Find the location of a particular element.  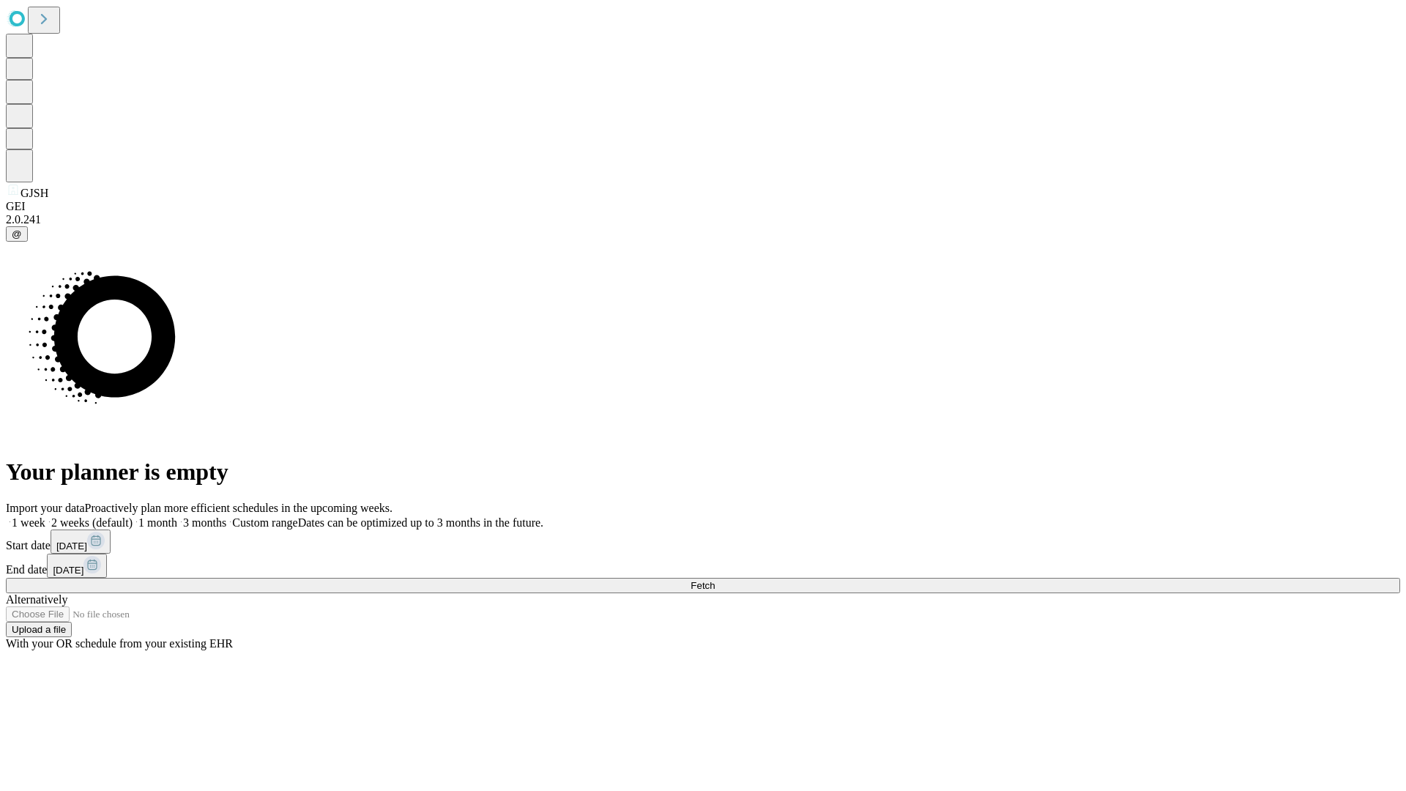

span: GJSH is located at coordinates (34, 193).